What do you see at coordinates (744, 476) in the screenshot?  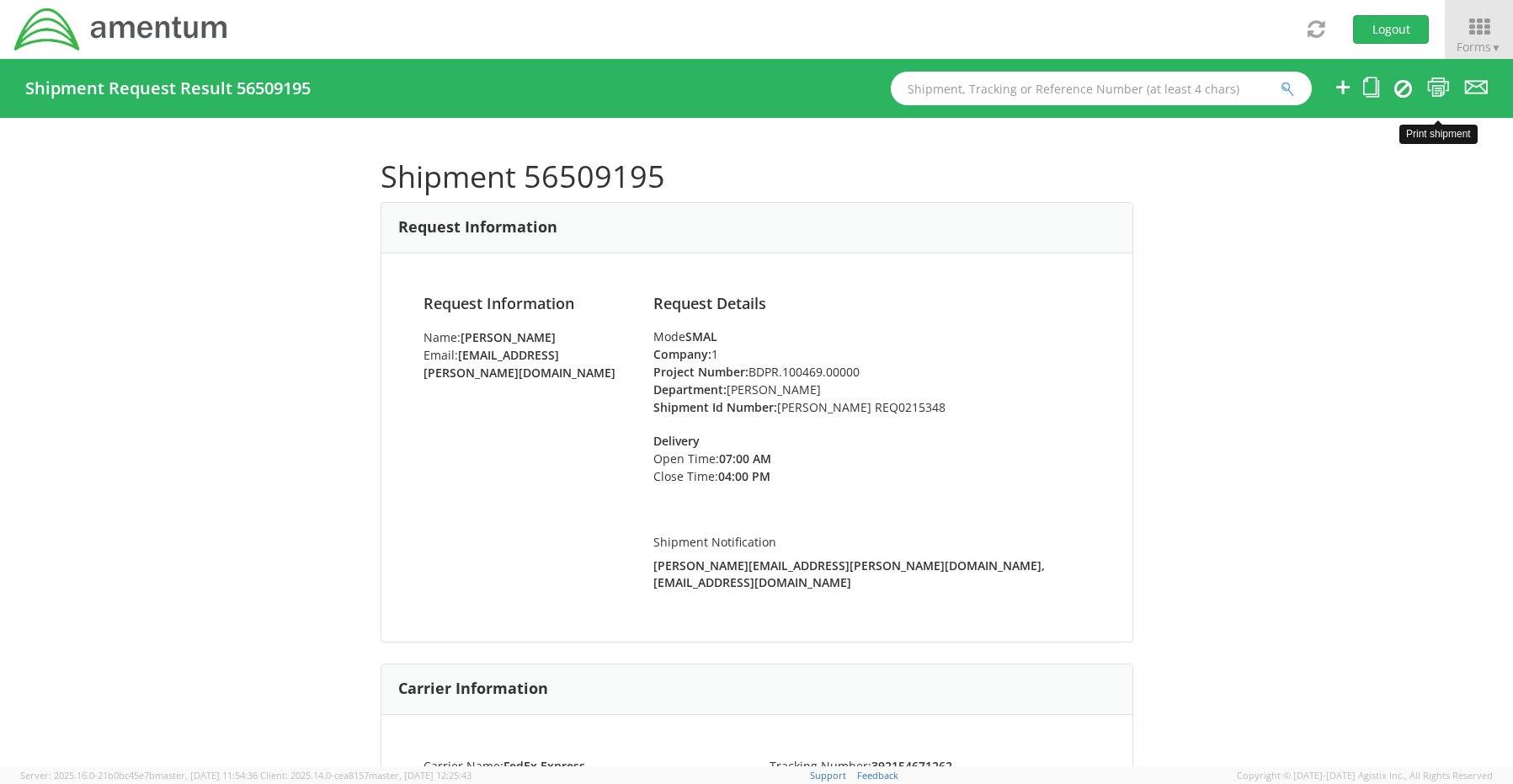 I see `strong: 04:00 PM` at bounding box center [744, 476].